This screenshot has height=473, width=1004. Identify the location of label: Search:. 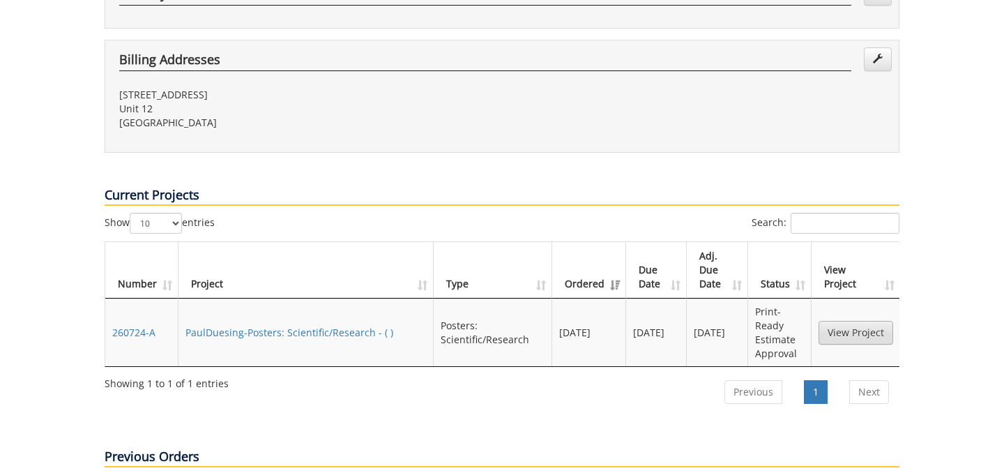
(825, 223).